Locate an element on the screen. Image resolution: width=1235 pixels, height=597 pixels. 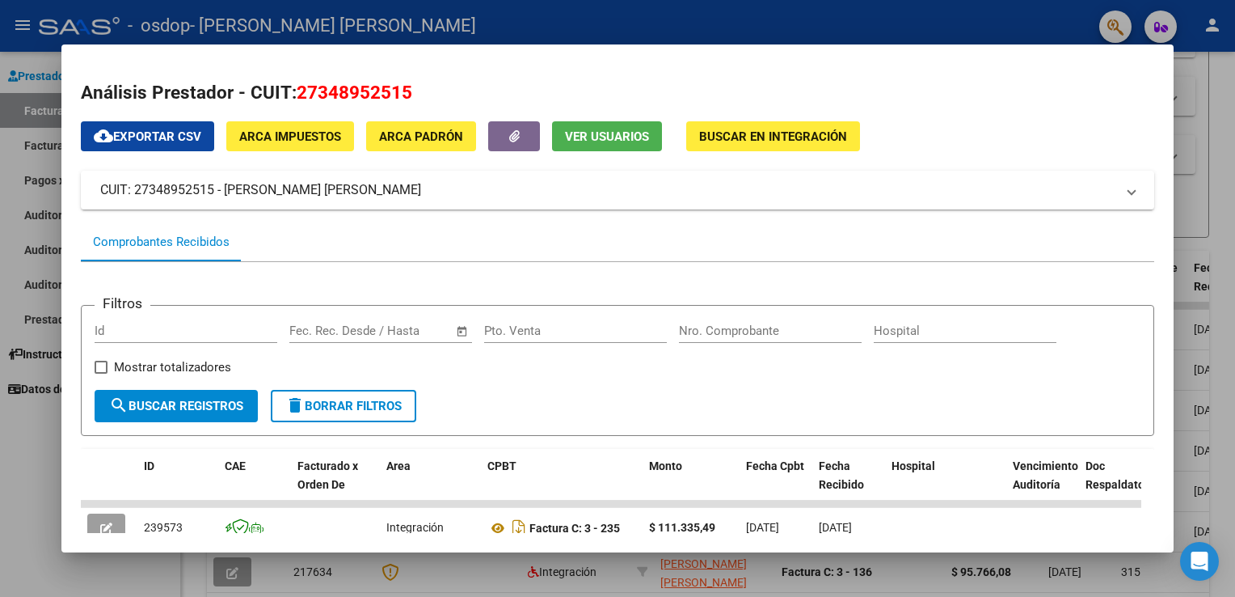
span: Integración is located at coordinates (415, 527).